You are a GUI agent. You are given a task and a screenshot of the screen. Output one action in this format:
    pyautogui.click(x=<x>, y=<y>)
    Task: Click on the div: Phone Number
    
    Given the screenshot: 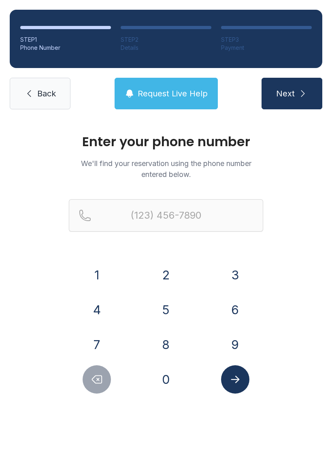 What is the action you would take?
    pyautogui.click(x=66, y=48)
    